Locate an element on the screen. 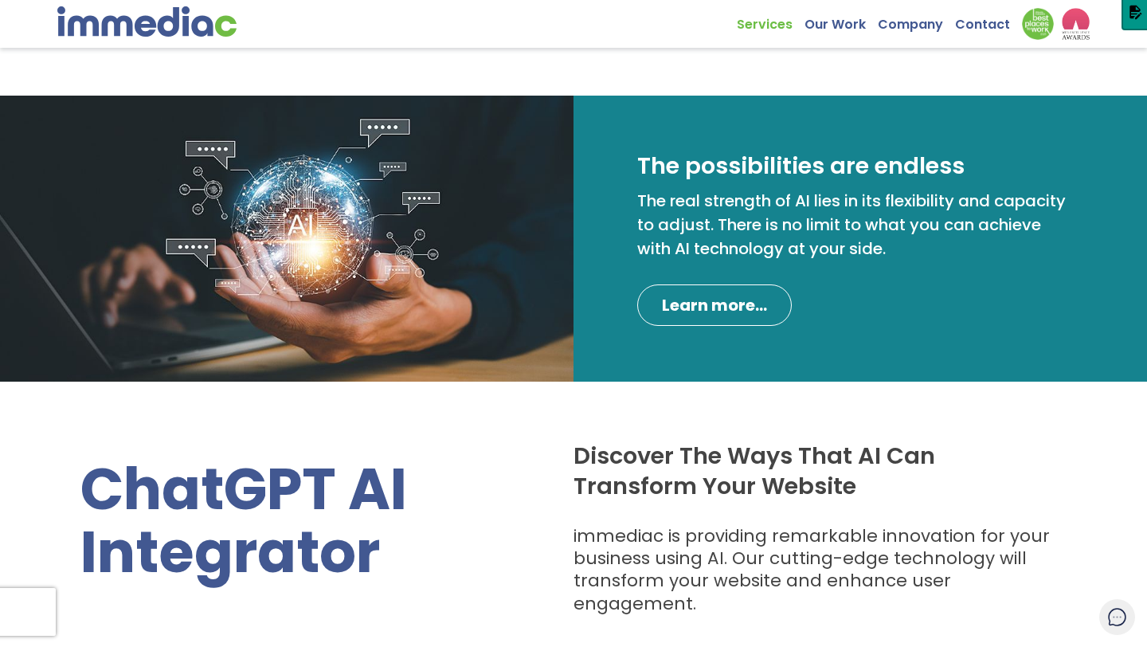  h2: Discover The Ways That AI Can Transform Your Website is located at coordinates (814, 471).